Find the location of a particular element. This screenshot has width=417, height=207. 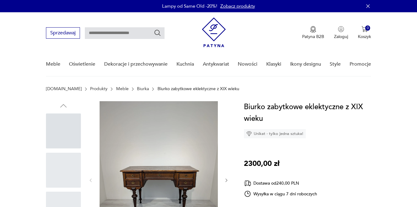

button: Szukaj is located at coordinates (158, 33).